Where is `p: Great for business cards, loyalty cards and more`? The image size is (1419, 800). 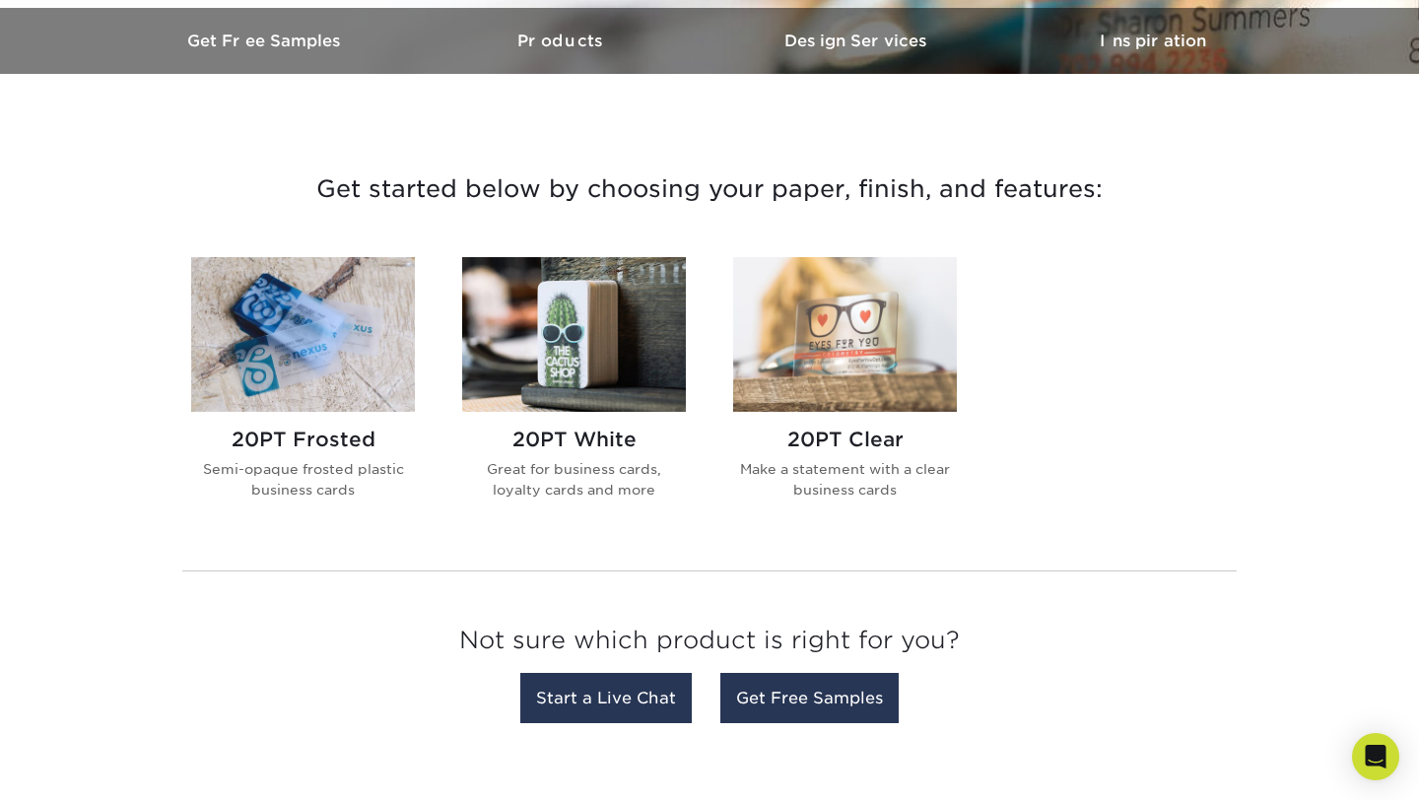 p: Great for business cards, loyalty cards and more is located at coordinates (574, 479).